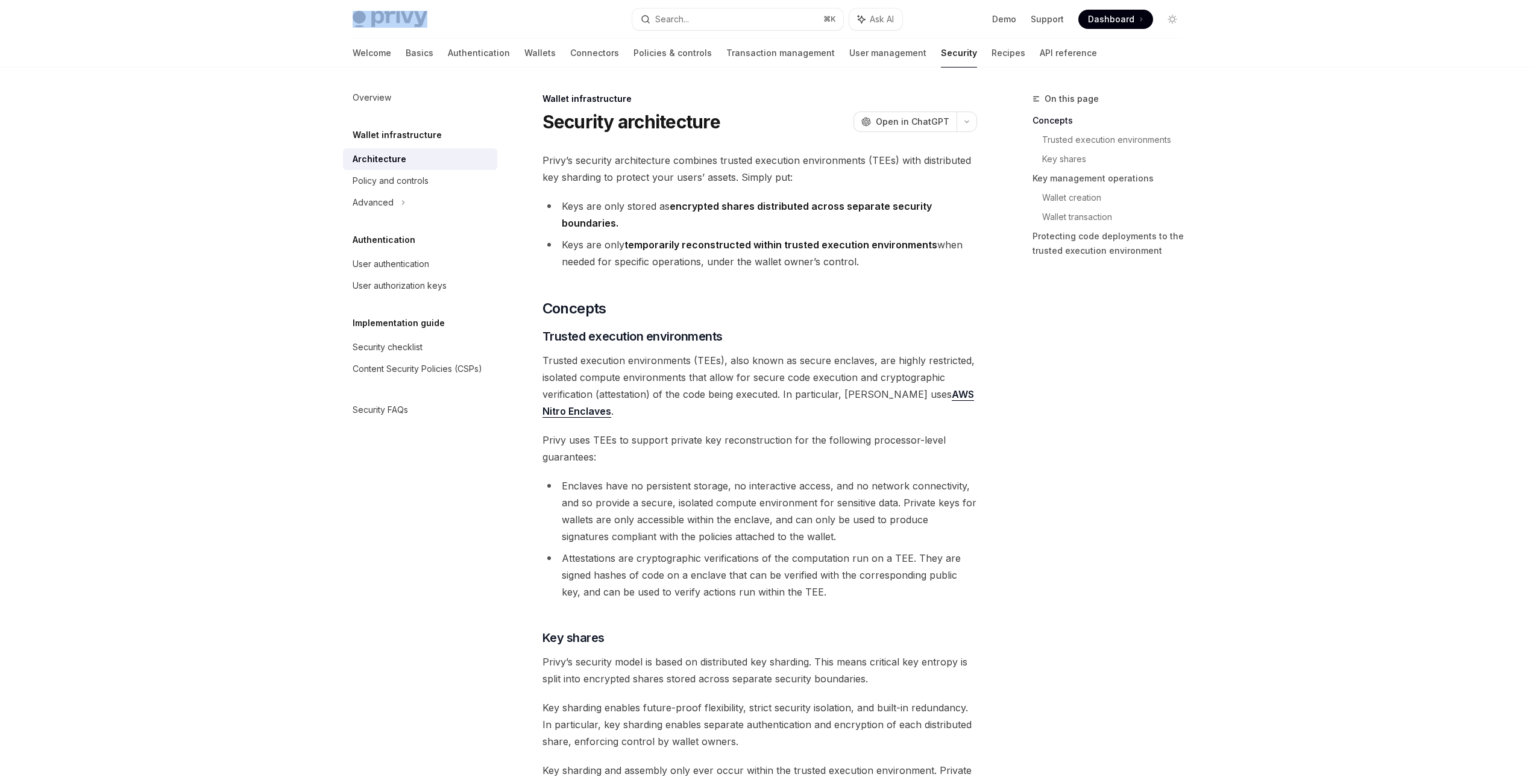 The width and height of the screenshot is (1534, 780). I want to click on button: Toggle dark mode, so click(1172, 19).